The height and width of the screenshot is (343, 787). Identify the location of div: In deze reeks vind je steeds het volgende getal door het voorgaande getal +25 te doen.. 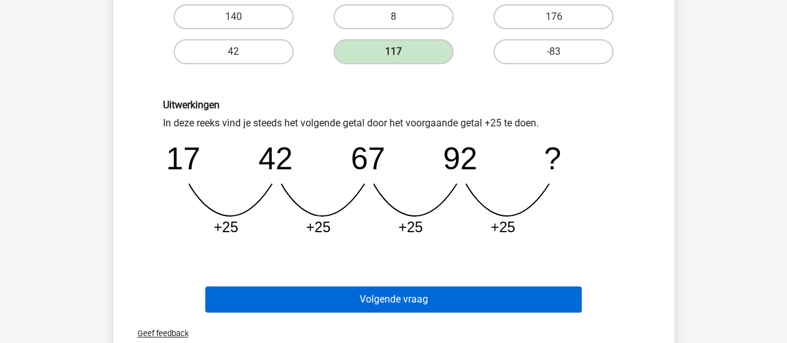
(394, 172).